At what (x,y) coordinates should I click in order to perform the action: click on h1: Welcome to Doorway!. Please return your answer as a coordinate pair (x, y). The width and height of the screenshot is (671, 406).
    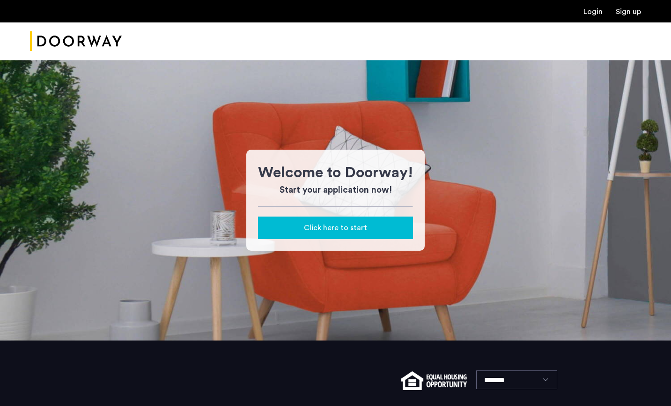
    Looking at the image, I should click on (335, 173).